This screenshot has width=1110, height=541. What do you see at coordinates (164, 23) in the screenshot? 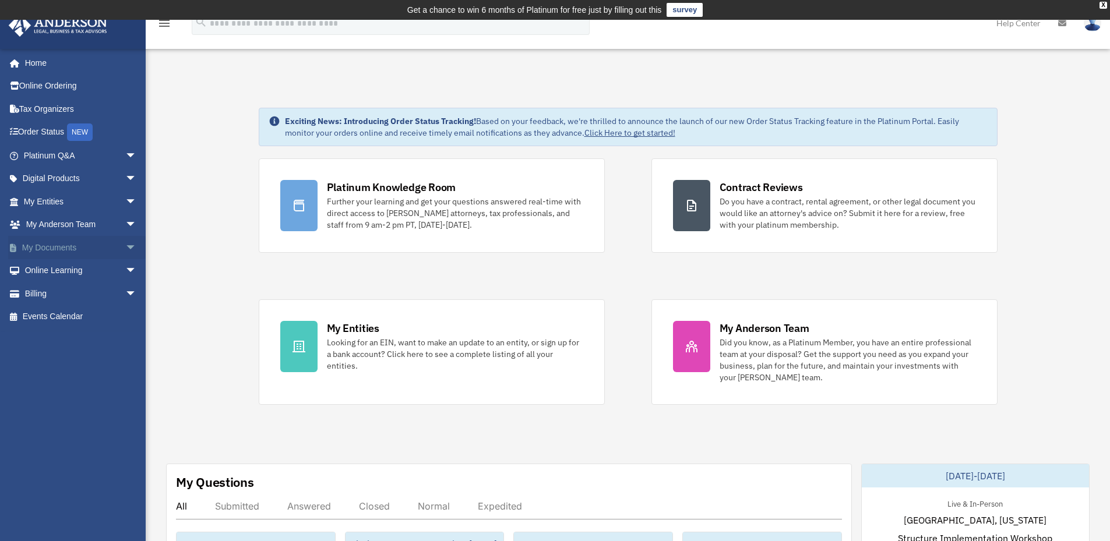
I see `i: menu` at bounding box center [164, 23].